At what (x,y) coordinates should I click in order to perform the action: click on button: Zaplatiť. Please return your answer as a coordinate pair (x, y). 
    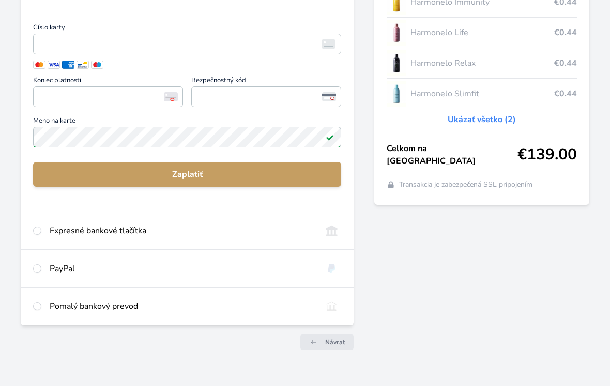
    Looking at the image, I should click on (187, 174).